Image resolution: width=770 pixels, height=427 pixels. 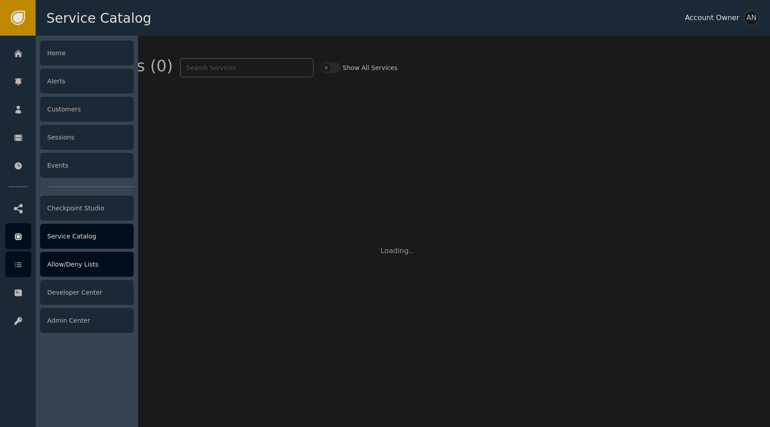 I want to click on div: Checkpoint Studio, so click(x=87, y=208).